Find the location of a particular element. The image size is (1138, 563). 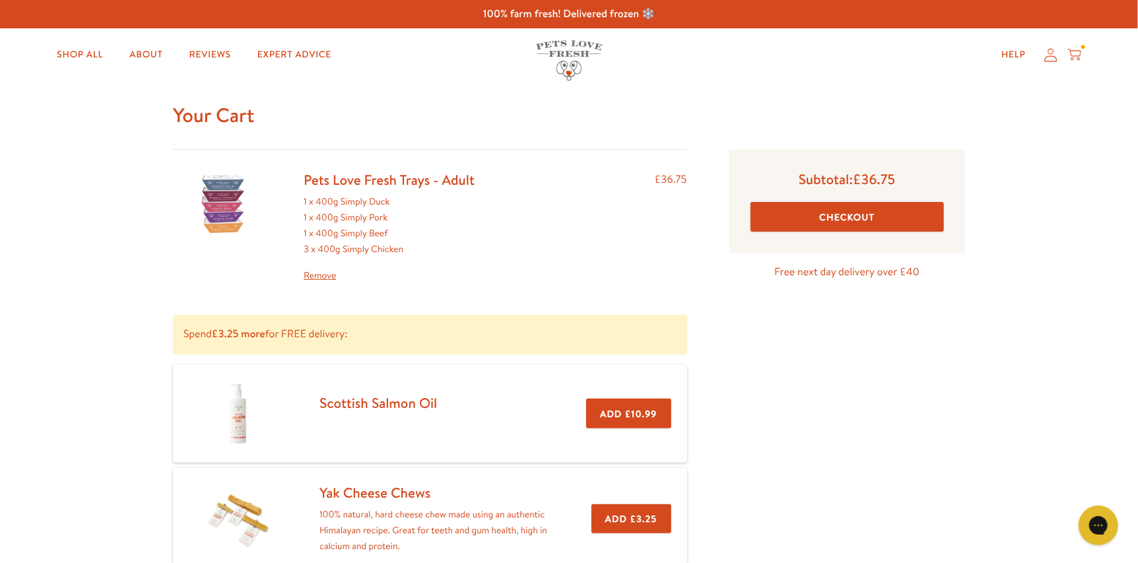

a: Reviews is located at coordinates (210, 55).